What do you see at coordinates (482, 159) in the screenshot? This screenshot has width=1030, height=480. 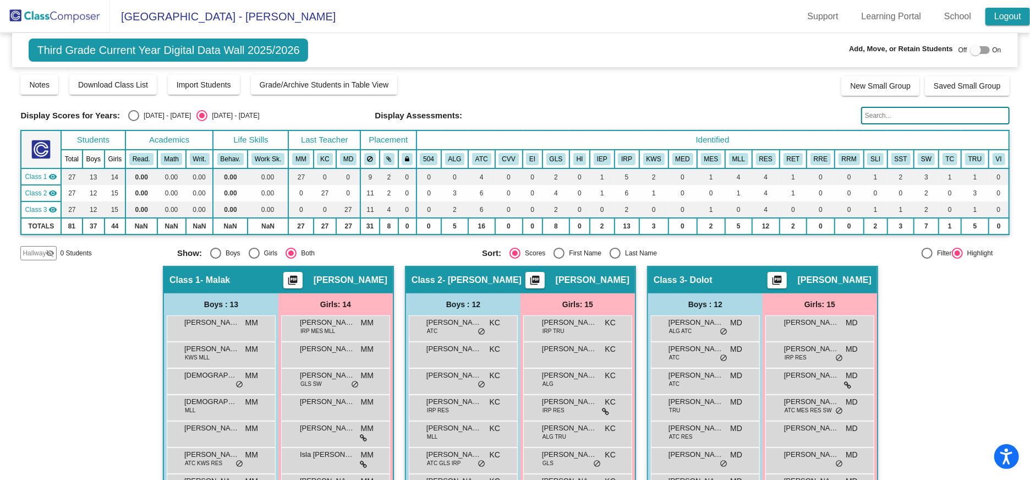 I see `button: ATC` at bounding box center [482, 159].